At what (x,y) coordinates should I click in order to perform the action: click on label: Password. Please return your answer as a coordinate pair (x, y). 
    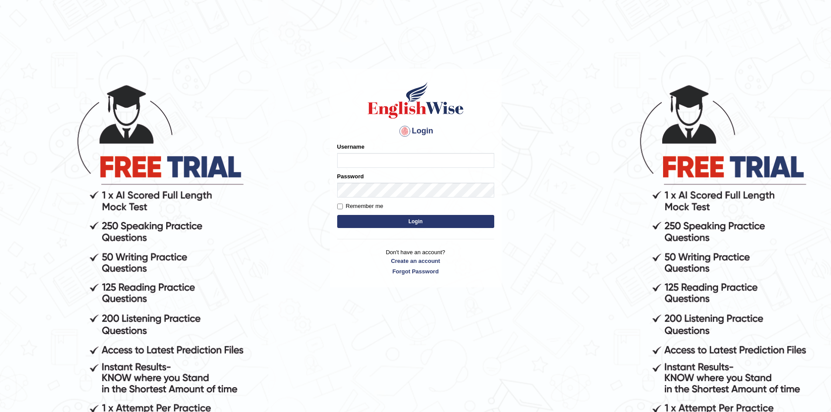
    Looking at the image, I should click on (350, 176).